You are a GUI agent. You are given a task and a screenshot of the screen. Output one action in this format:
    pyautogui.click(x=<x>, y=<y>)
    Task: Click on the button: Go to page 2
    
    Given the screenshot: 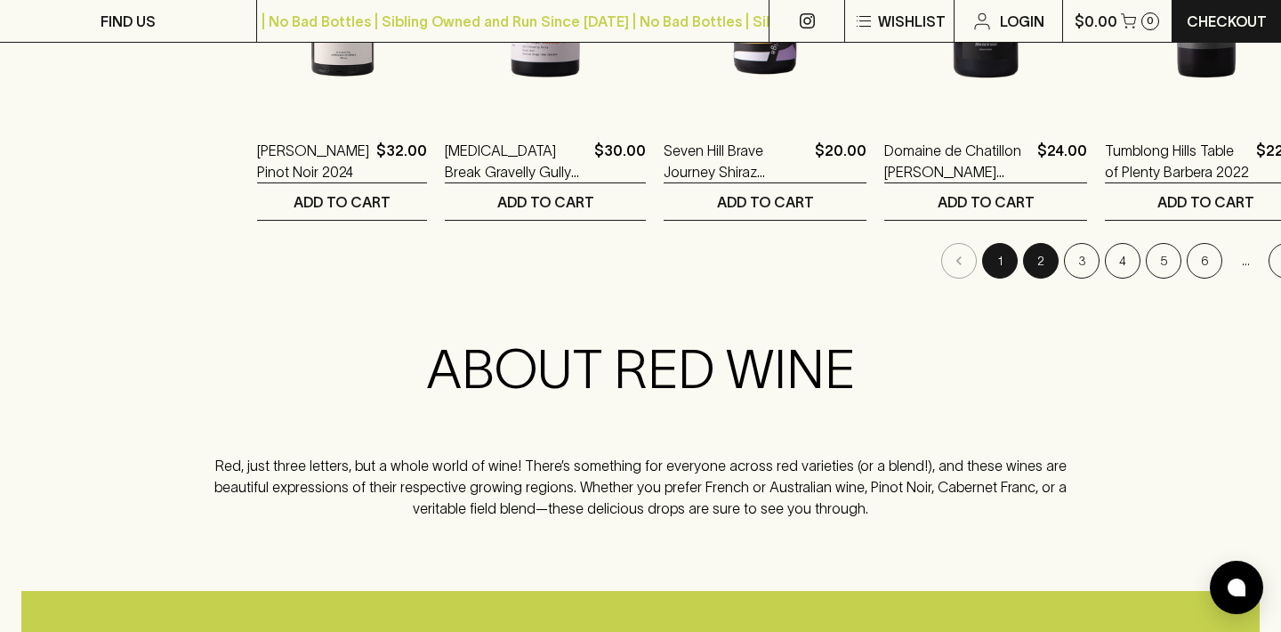 What is the action you would take?
    pyautogui.click(x=1041, y=261)
    